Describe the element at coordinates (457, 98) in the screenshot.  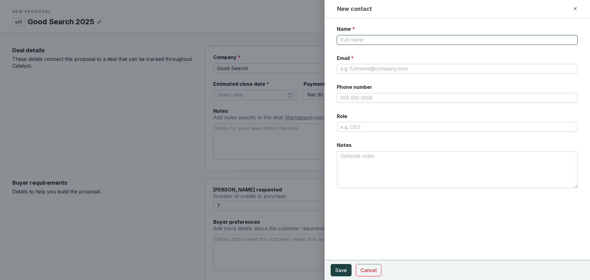
I see `input: 555-555-5555` at that location.